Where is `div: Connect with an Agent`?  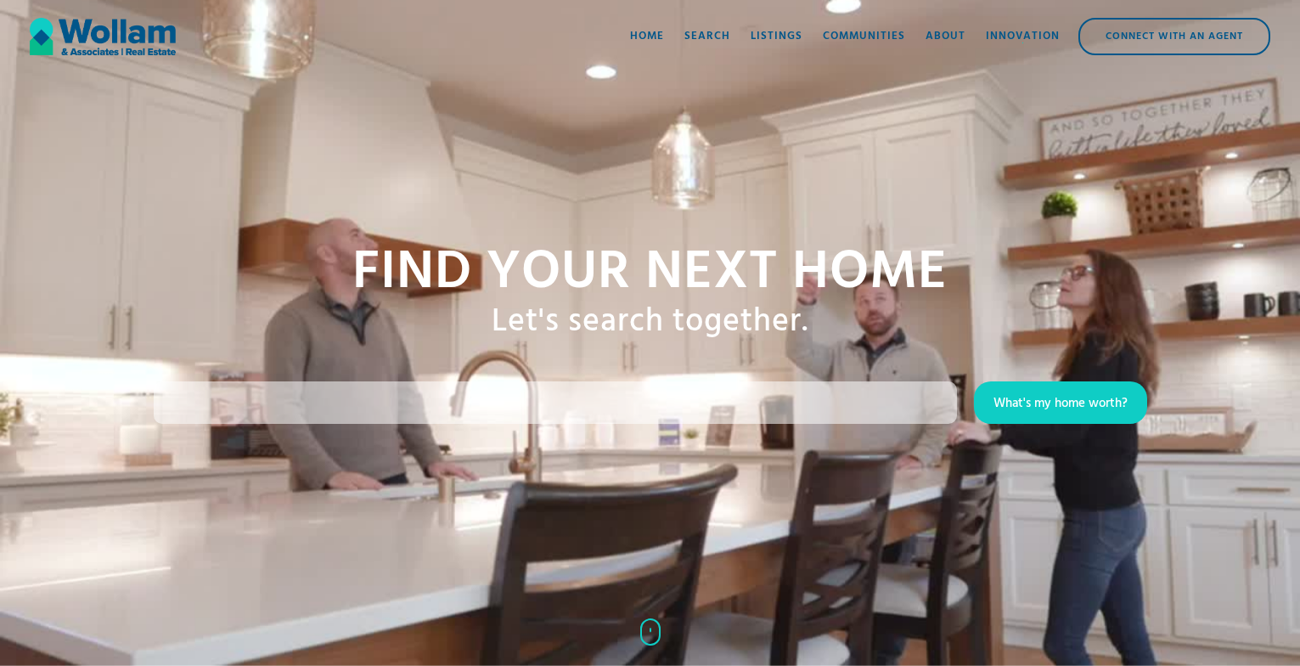 div: Connect with an Agent is located at coordinates (1174, 37).